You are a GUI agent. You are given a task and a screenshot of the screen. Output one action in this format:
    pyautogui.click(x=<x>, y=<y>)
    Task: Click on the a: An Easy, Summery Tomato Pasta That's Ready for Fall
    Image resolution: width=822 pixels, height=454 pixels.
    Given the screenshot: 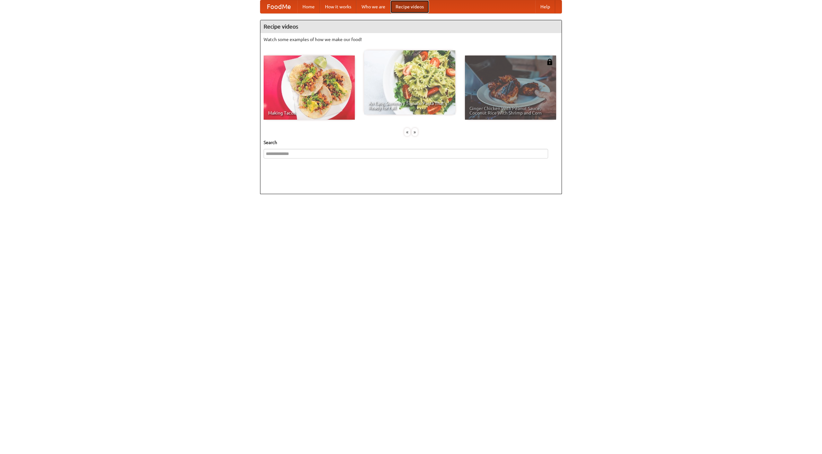 What is the action you would take?
    pyautogui.click(x=410, y=82)
    